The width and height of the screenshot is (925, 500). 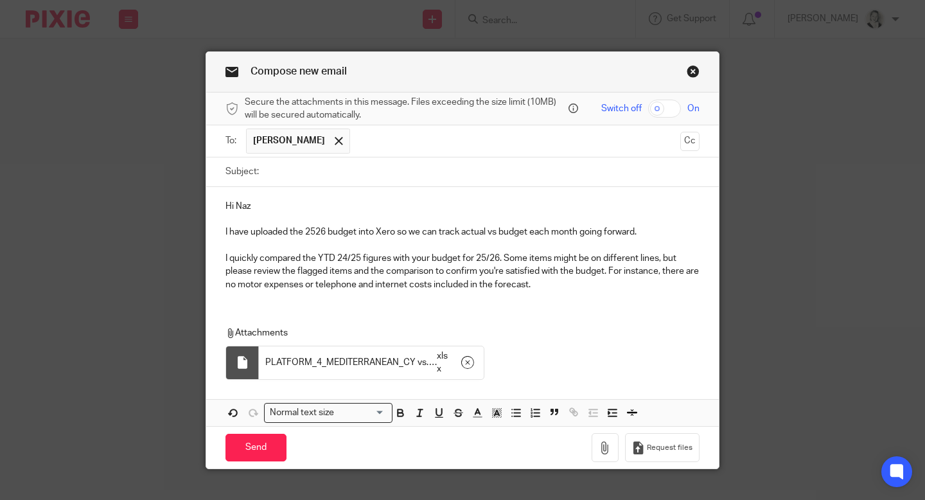 What do you see at coordinates (405, 109) in the screenshot?
I see `span: Secure the attachments in this message. Files exceeding the size limit (10MB) will be secured aut...` at bounding box center [405, 109].